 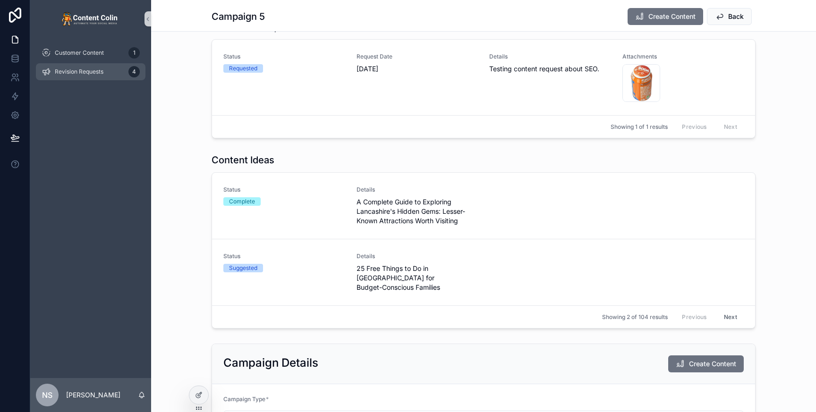 What do you see at coordinates (238, 17) in the screenshot?
I see `h1: Campaign 5` at bounding box center [238, 17].